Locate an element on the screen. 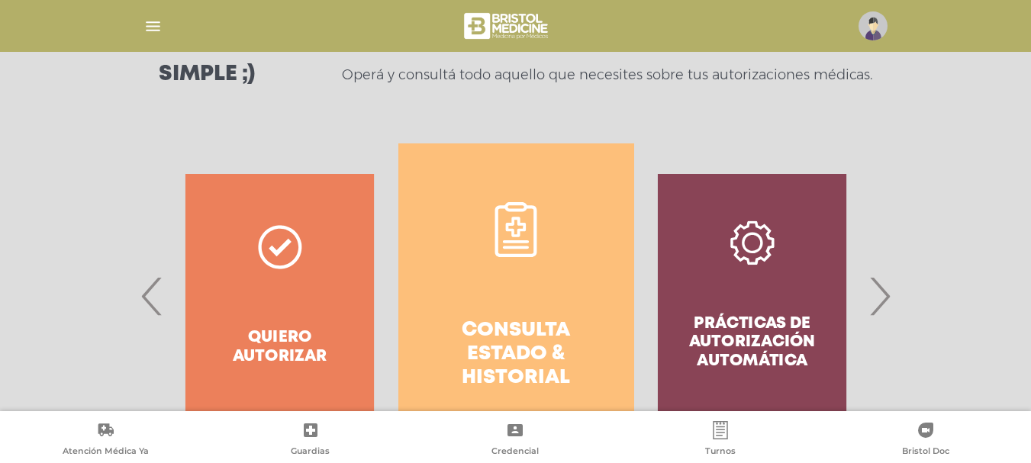 This screenshot has width=1031, height=463. h4: Consulta estado & historial is located at coordinates (516, 355).